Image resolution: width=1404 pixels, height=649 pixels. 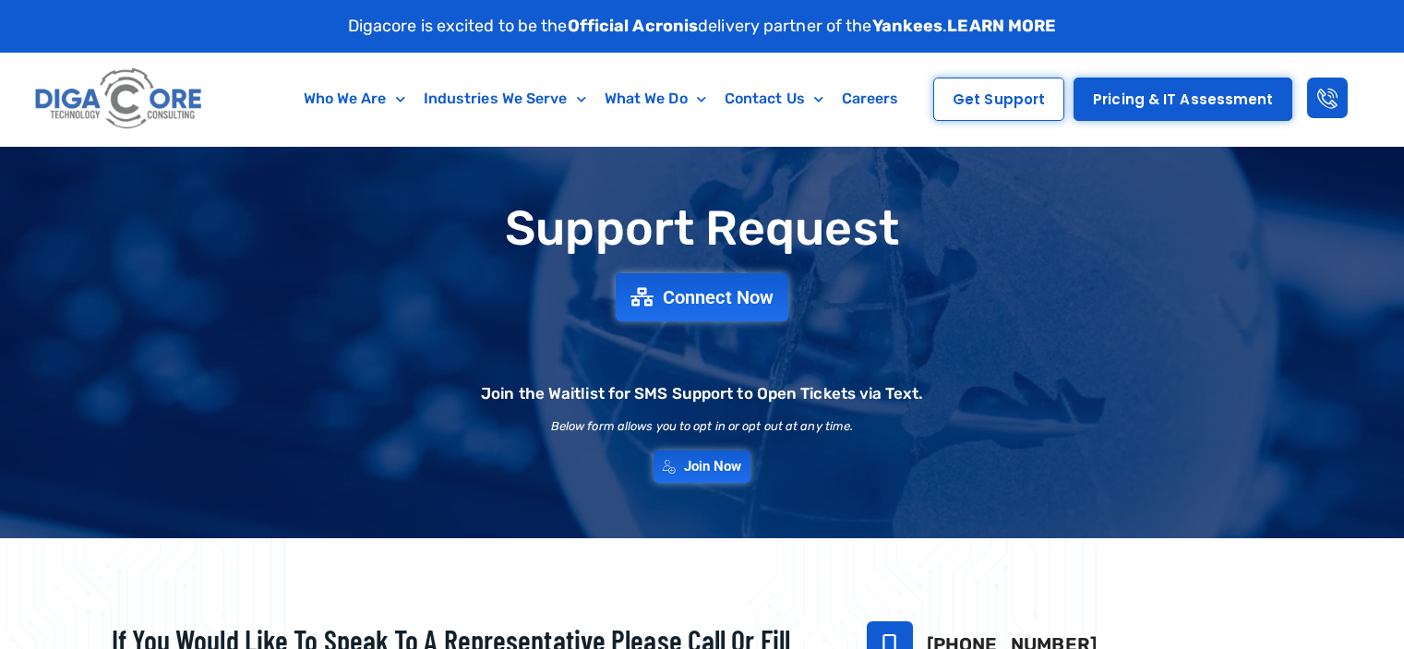 I want to click on span: Join Now, so click(x=713, y=466).